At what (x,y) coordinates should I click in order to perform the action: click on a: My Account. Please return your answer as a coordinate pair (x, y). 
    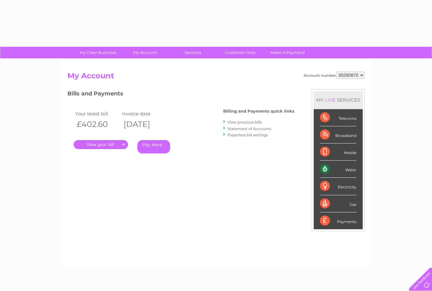
    Looking at the image, I should click on (145, 52).